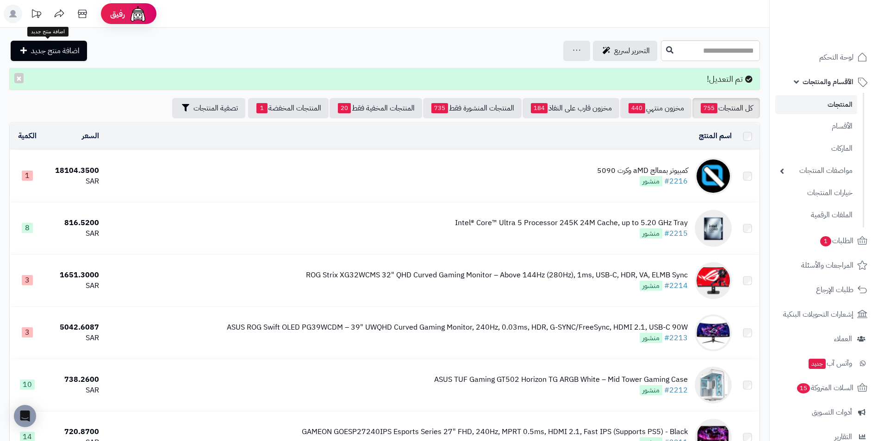 This screenshot has width=878, height=441. Describe the element at coordinates (571, 223) in the screenshot. I see `div: Intel® Core™ Ultra 5 Processor 245K 24M Cache, up to 5.20 GHz Tray` at that location.